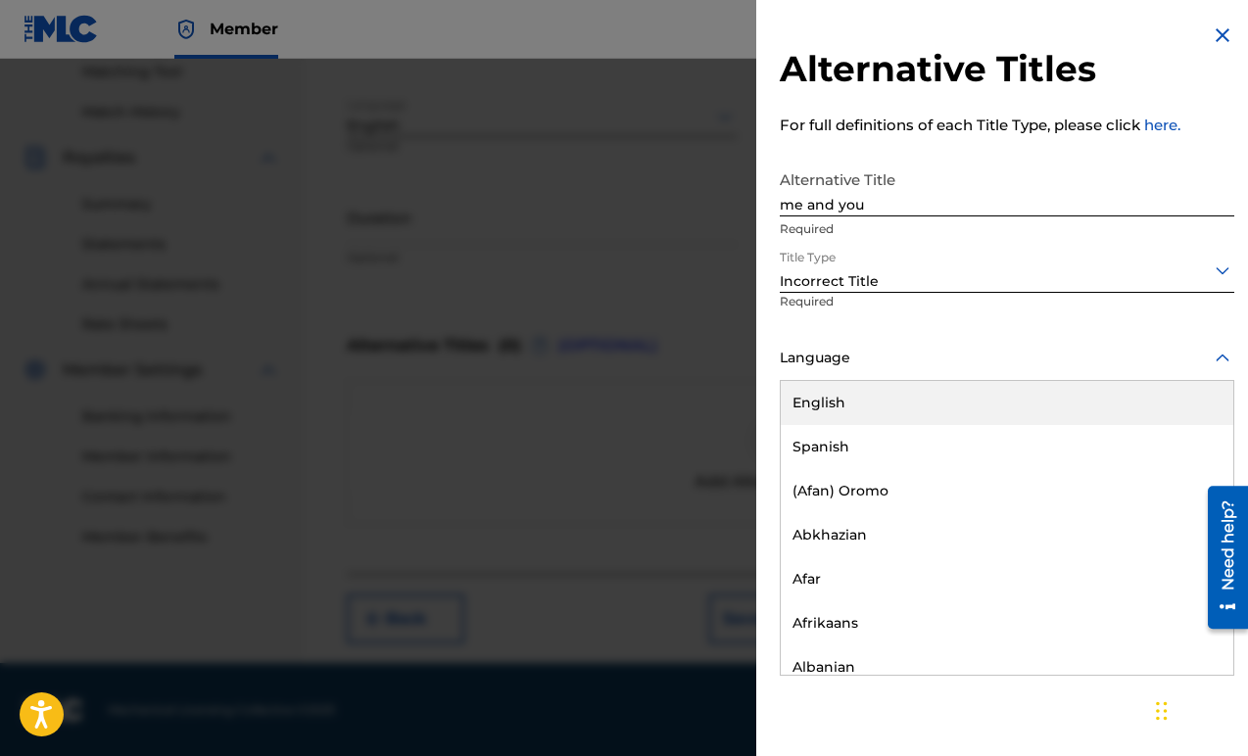  Describe the element at coordinates (186, 29) in the screenshot. I see `img: Top Rightsholder` at that location.